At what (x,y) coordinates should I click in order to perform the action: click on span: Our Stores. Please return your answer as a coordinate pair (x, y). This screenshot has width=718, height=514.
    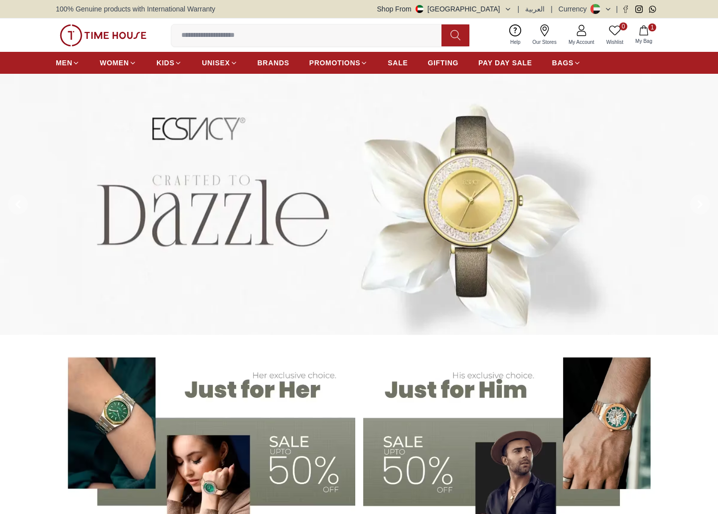
    Looking at the image, I should click on (545, 42).